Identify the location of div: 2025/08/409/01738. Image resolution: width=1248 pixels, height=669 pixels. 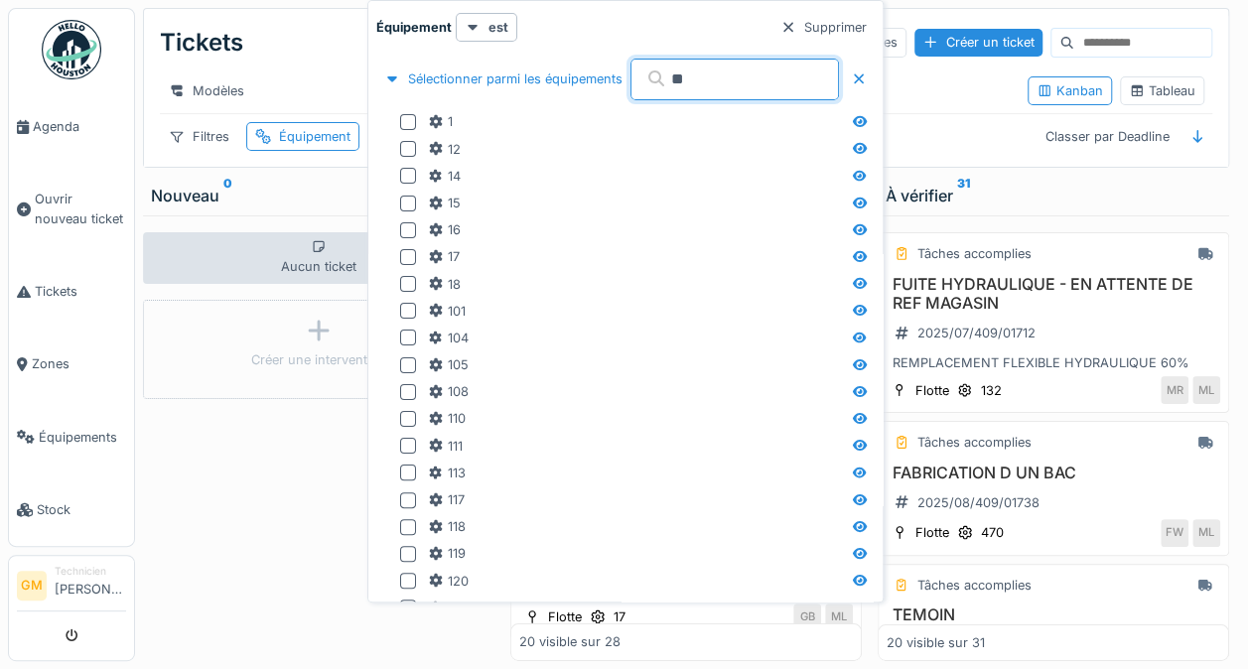
(978, 503).